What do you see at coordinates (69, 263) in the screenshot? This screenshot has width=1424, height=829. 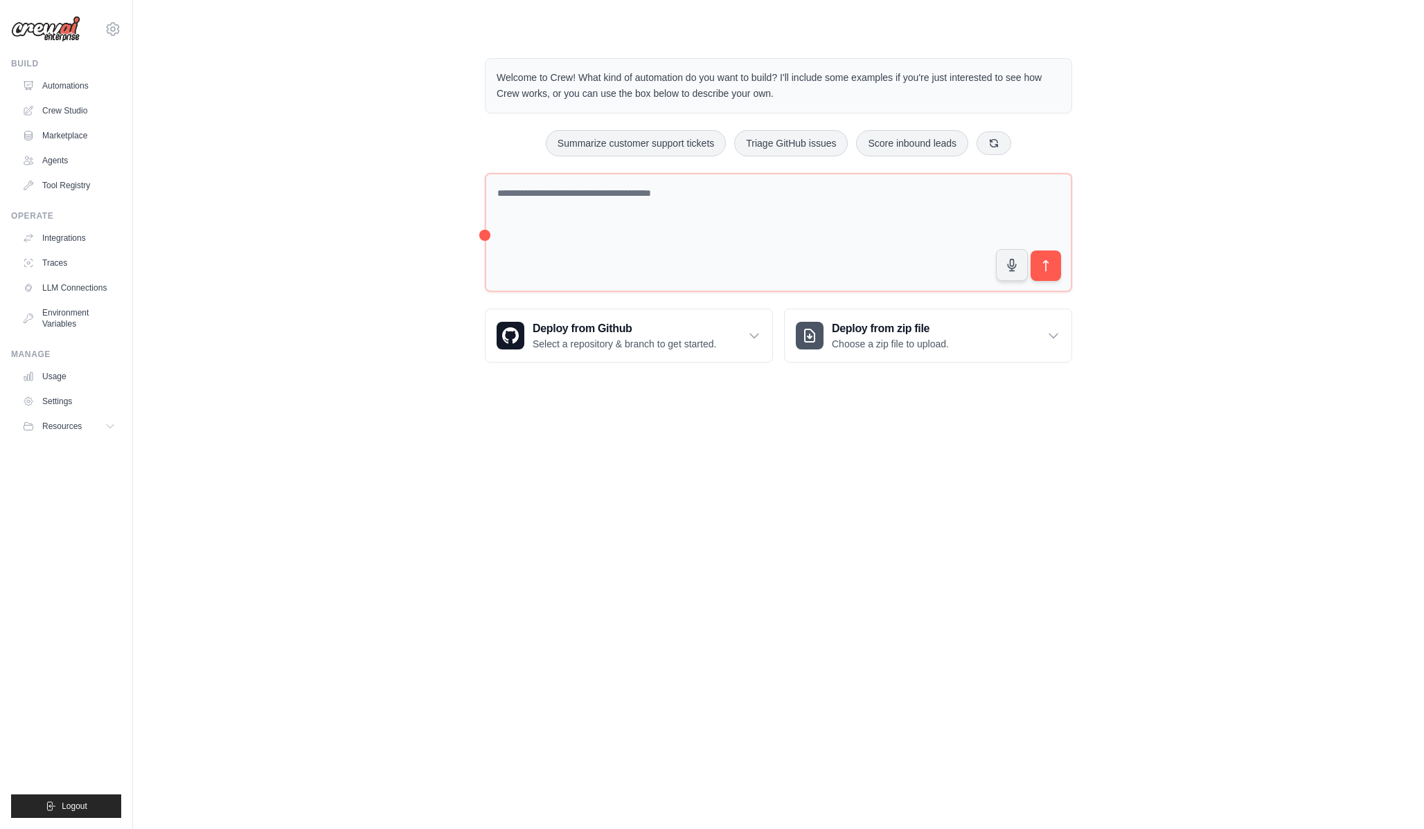 I see `a: Traces` at bounding box center [69, 263].